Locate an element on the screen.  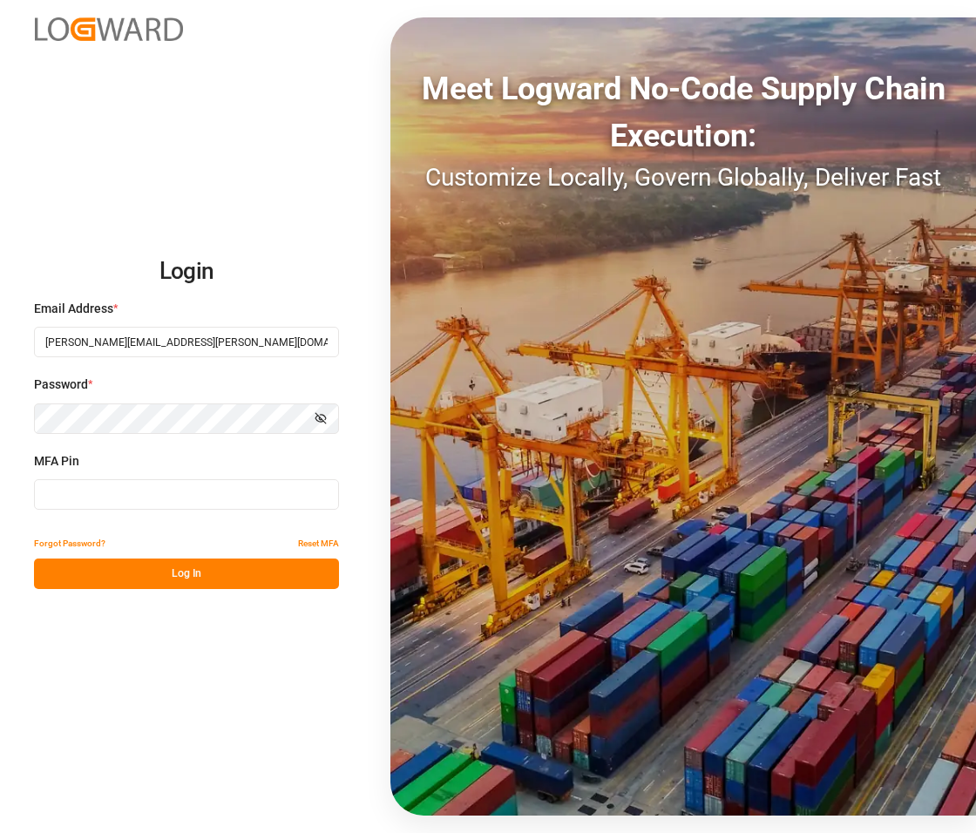
h2: Login is located at coordinates (187, 272).